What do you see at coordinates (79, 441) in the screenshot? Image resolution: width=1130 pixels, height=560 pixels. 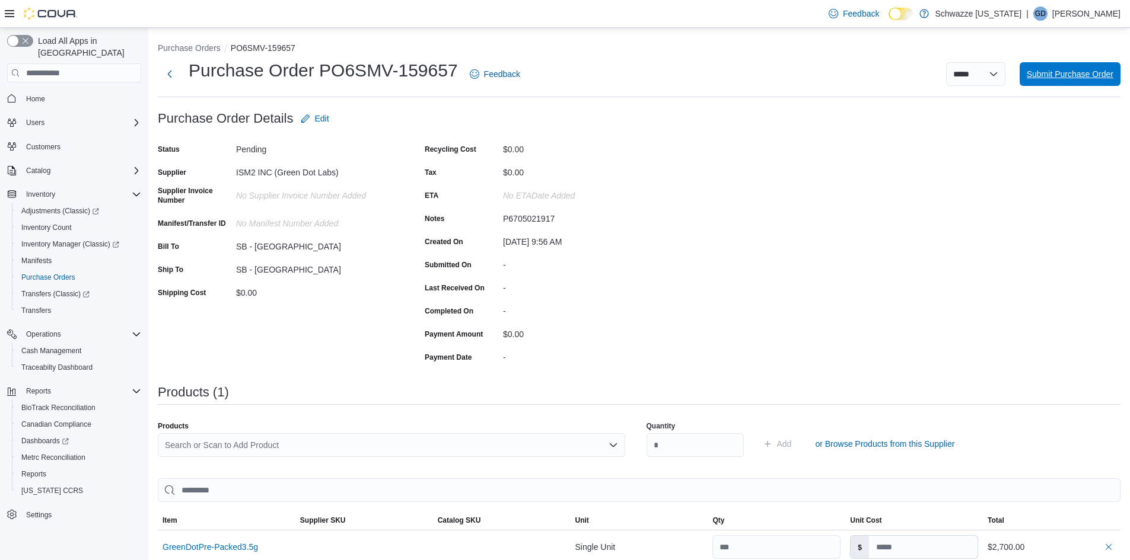 I see `a: Dashboards` at bounding box center [79, 441].